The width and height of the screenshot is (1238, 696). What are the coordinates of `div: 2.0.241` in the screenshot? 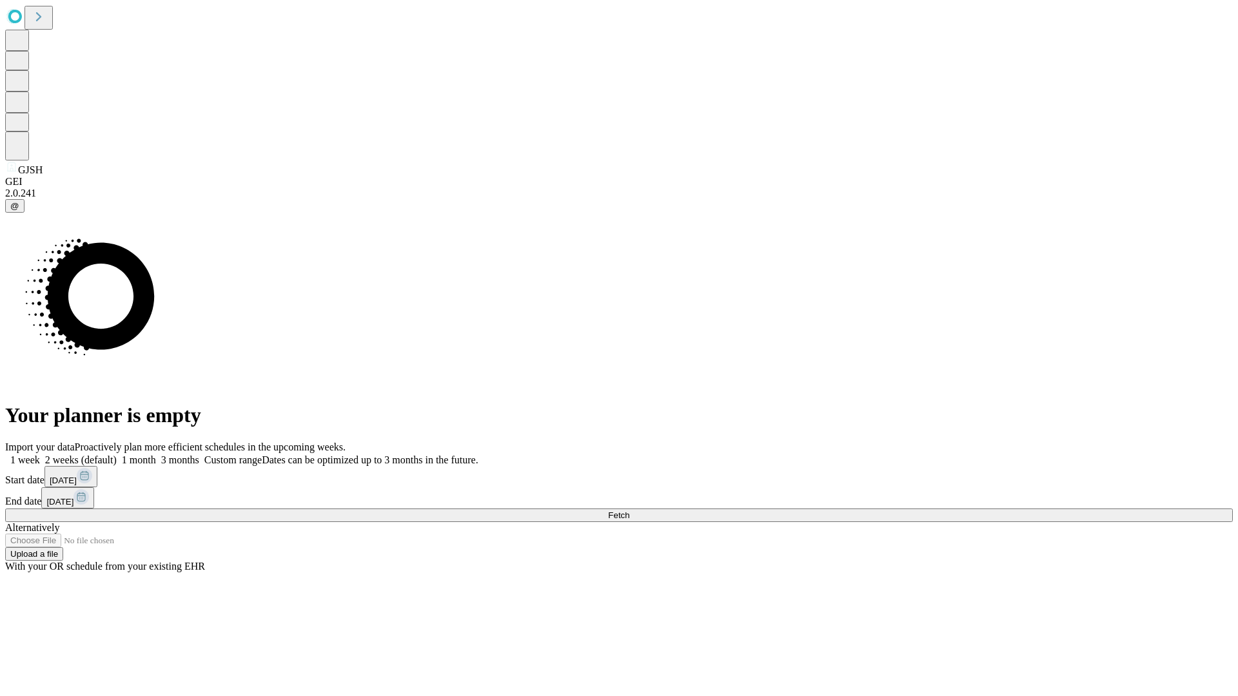 It's located at (619, 193).